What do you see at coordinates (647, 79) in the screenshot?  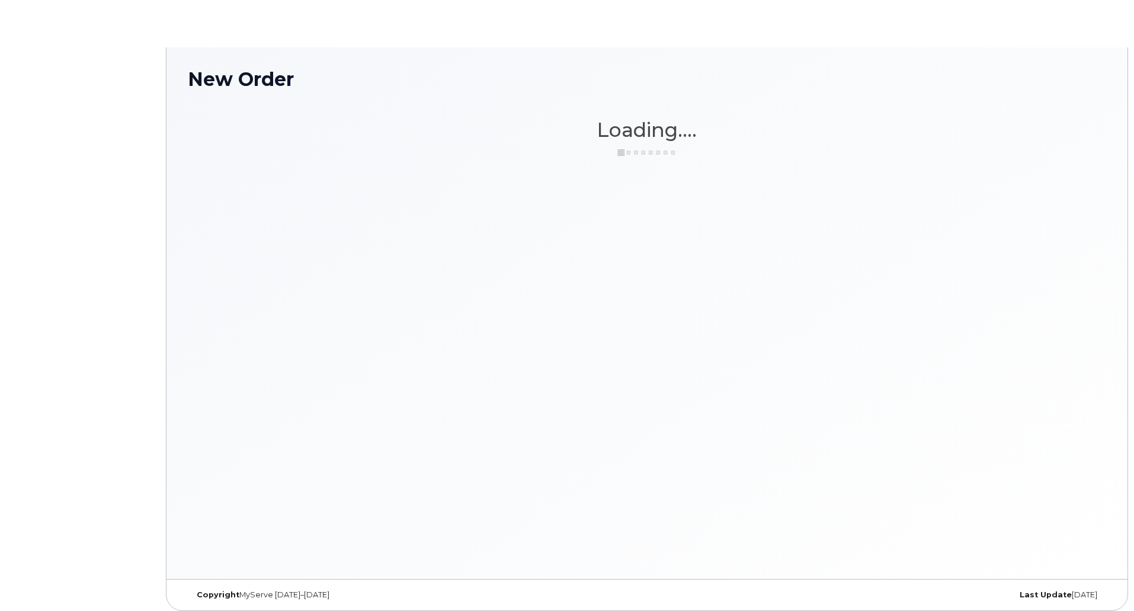 I see `h1: New Order` at bounding box center [647, 79].